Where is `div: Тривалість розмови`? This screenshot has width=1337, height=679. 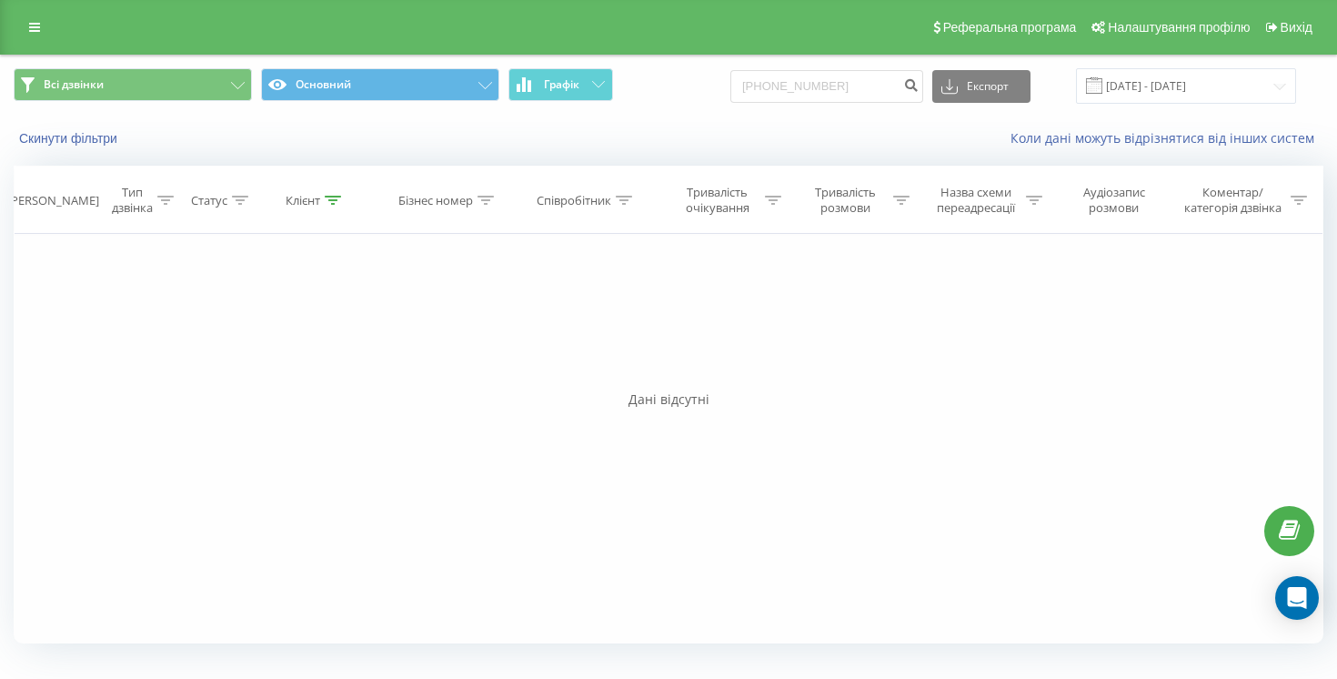 div: Тривалість розмови is located at coordinates (845, 200).